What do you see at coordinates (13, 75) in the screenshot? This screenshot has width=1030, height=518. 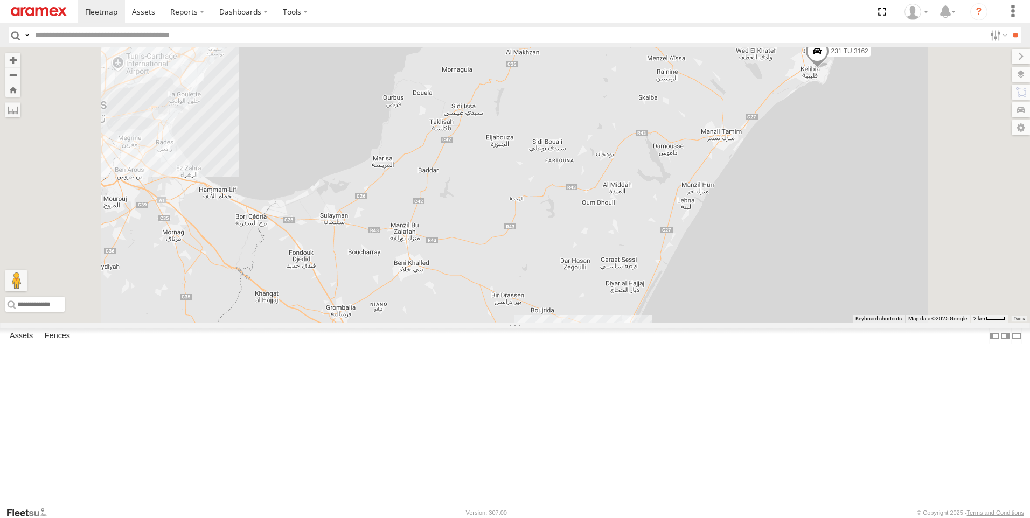 I see `button: Zoom out` at bounding box center [13, 75].